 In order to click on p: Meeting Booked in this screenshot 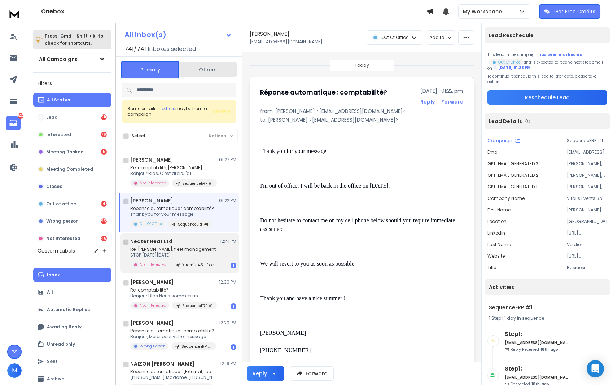, I will do `click(65, 152)`.